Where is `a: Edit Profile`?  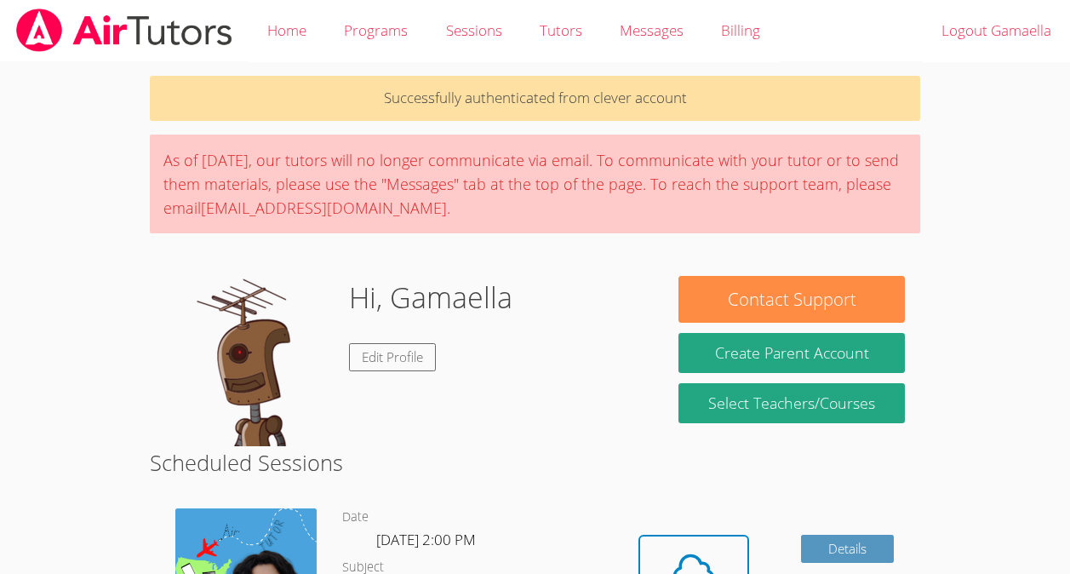 a: Edit Profile is located at coordinates (392, 357).